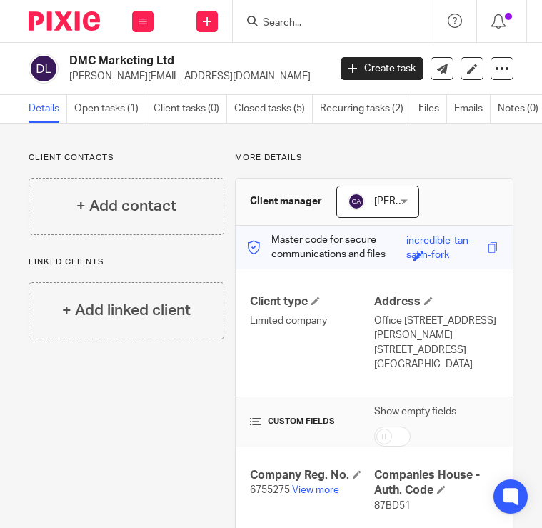 The height and width of the screenshot is (528, 542). I want to click on a: Files, so click(433, 109).